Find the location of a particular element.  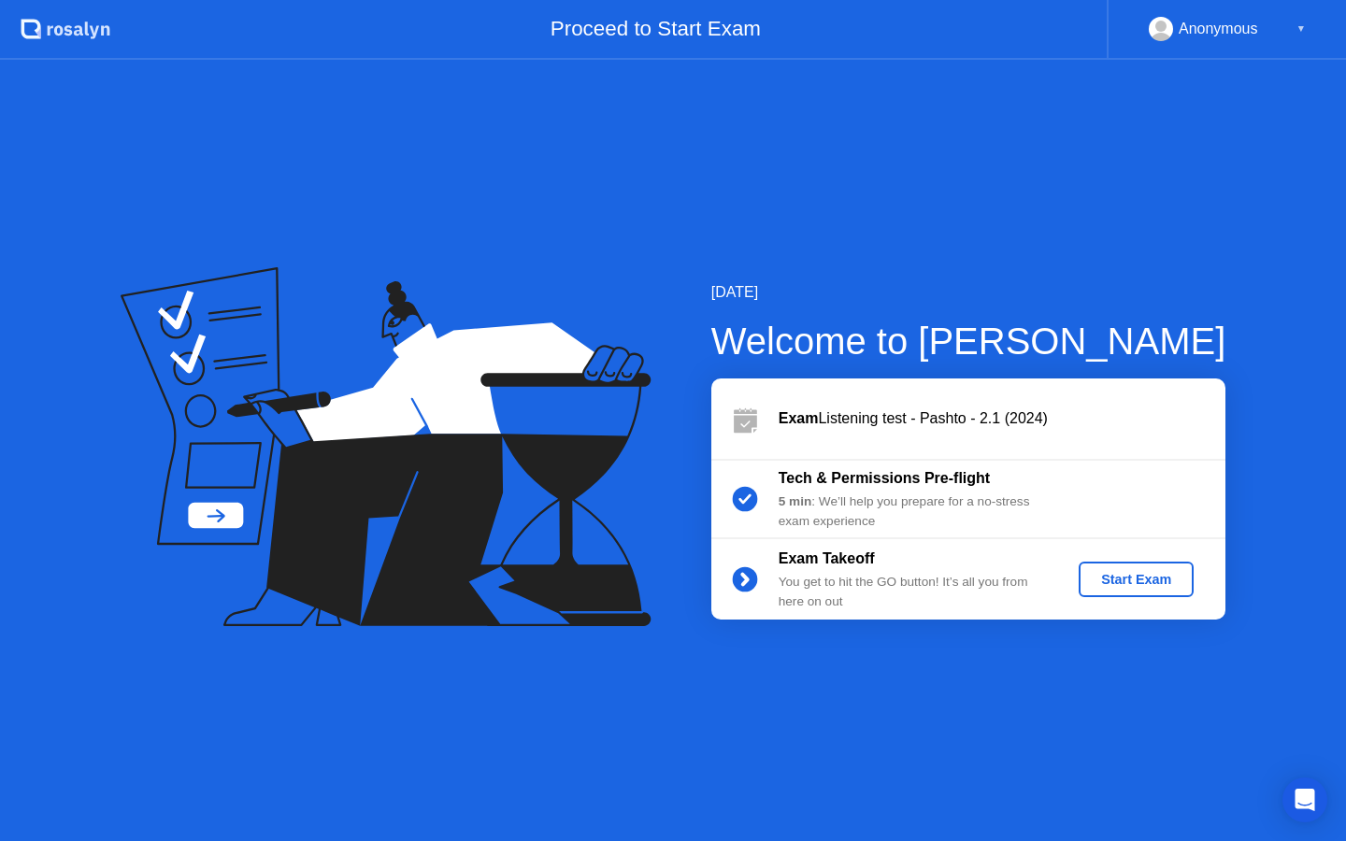

button: Start Exam is located at coordinates (1135, 579).